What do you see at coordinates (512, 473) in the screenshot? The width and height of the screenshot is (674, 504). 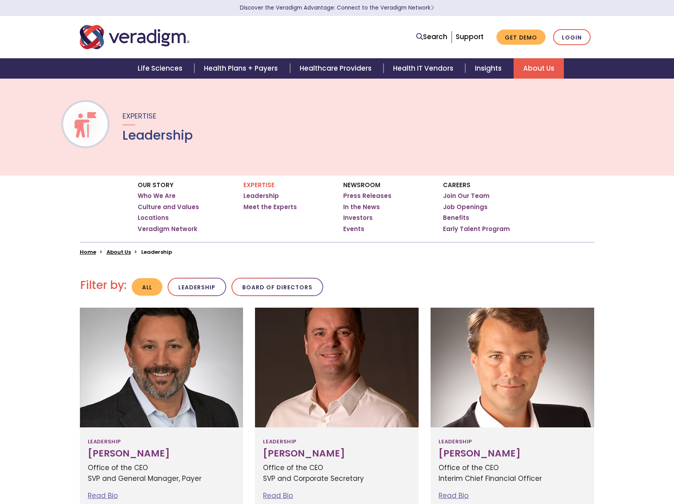 I see `p: Office of the CEO Interim Chief Financial Officer` at bounding box center [512, 473].